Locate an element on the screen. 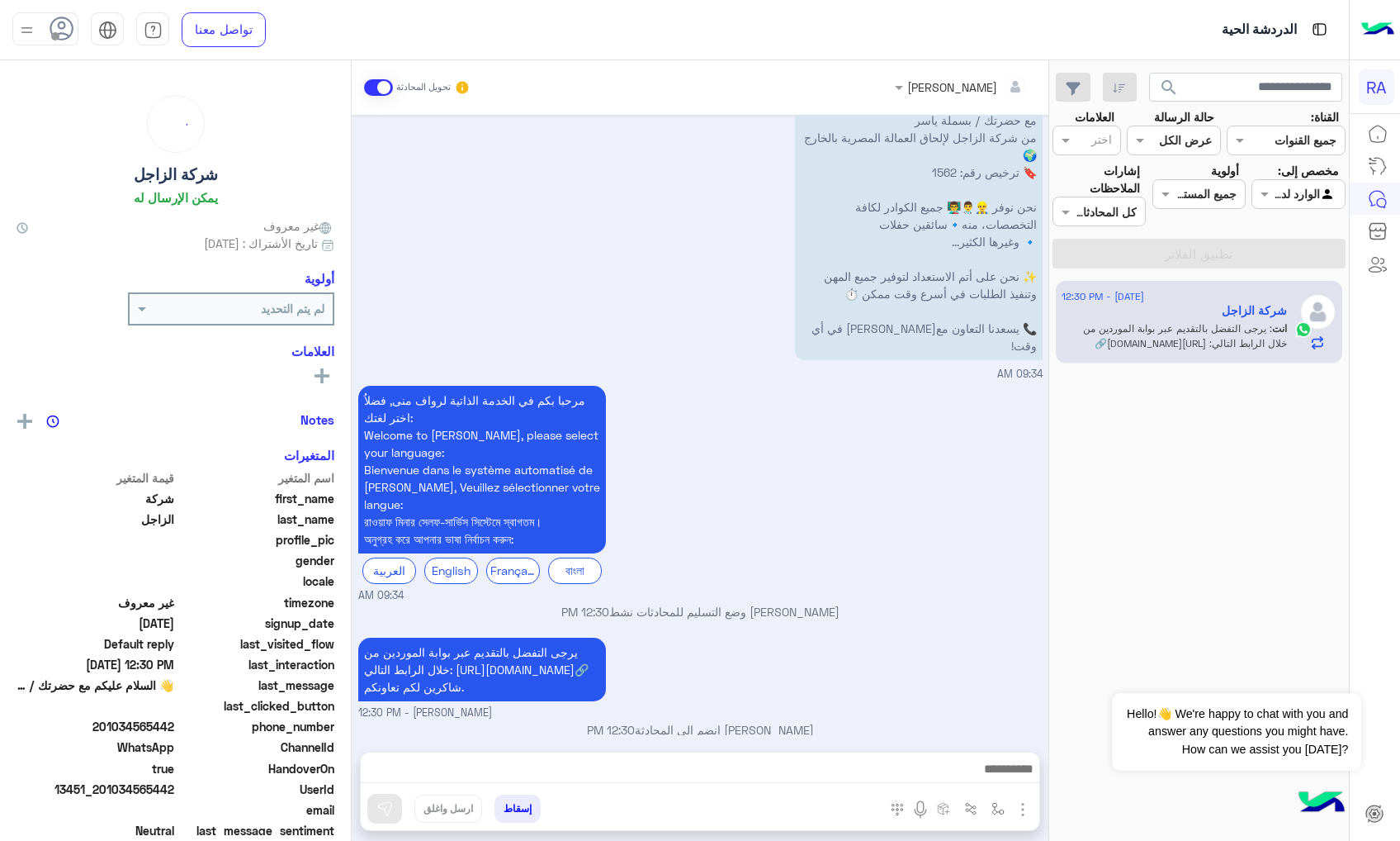 Image resolution: width=1400 pixels, height=841 pixels. span: last_visited_flow is located at coordinates (256, 644).